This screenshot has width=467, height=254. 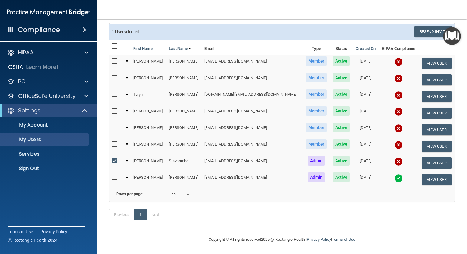 I want to click on a: 1, so click(x=140, y=215).